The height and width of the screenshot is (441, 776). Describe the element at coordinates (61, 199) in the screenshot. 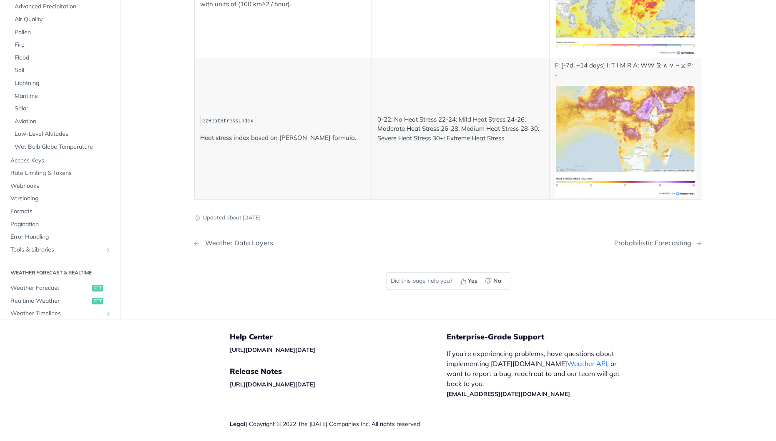

I see `span: Versioning` at that location.